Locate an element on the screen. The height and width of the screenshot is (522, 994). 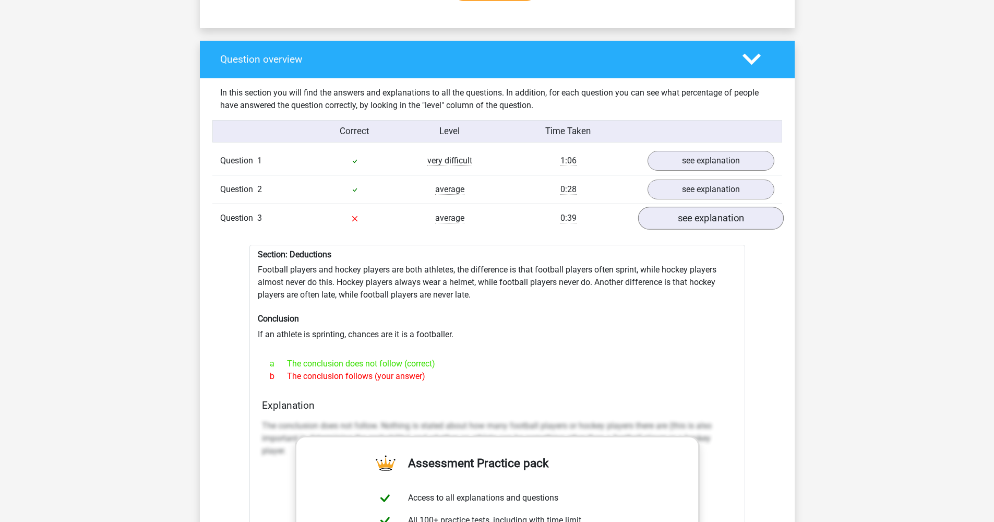
h4: Question overview is located at coordinates (473, 59).